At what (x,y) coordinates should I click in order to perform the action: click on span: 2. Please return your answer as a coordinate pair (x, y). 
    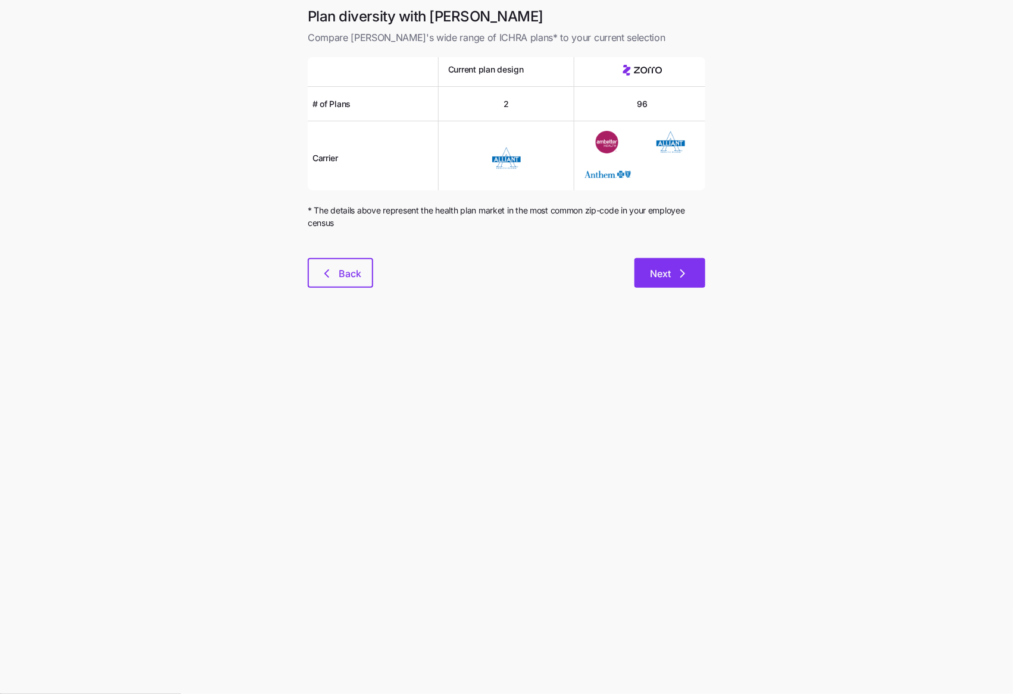
    Looking at the image, I should click on (506, 104).